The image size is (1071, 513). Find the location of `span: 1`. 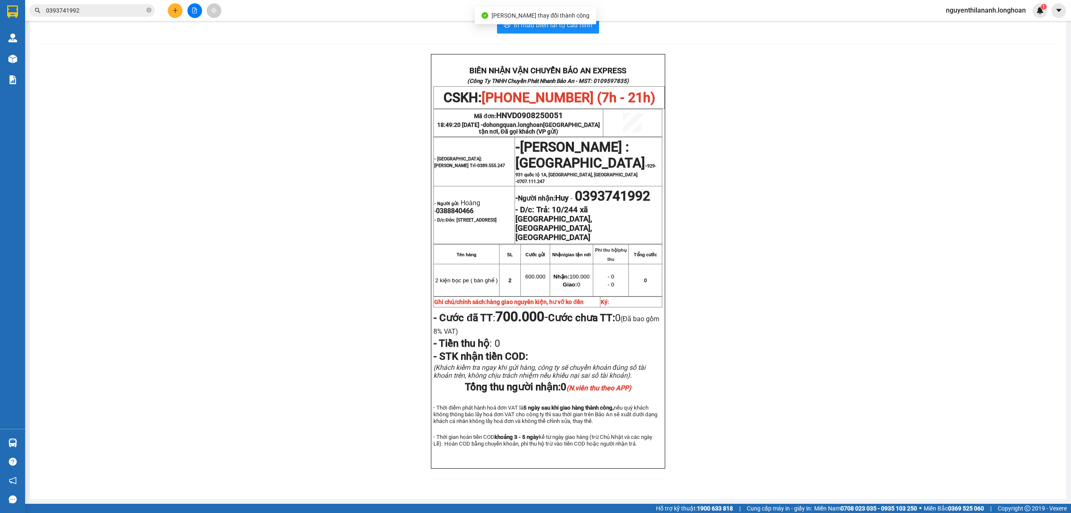

span: 1 is located at coordinates (1044, 7).